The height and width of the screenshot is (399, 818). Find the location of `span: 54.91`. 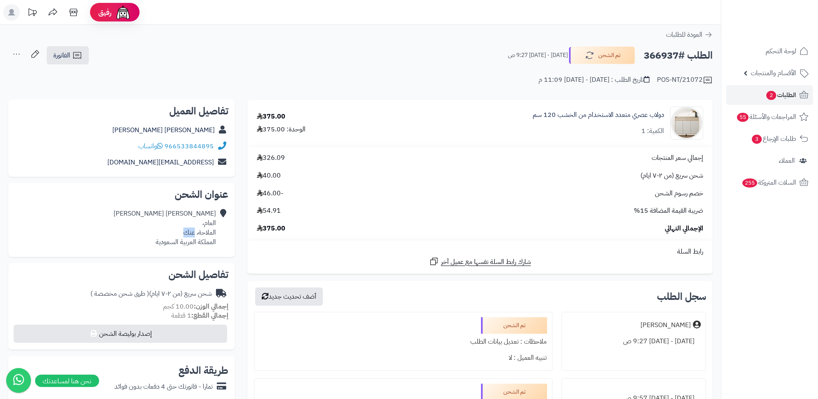

span: 54.91 is located at coordinates (269, 211).